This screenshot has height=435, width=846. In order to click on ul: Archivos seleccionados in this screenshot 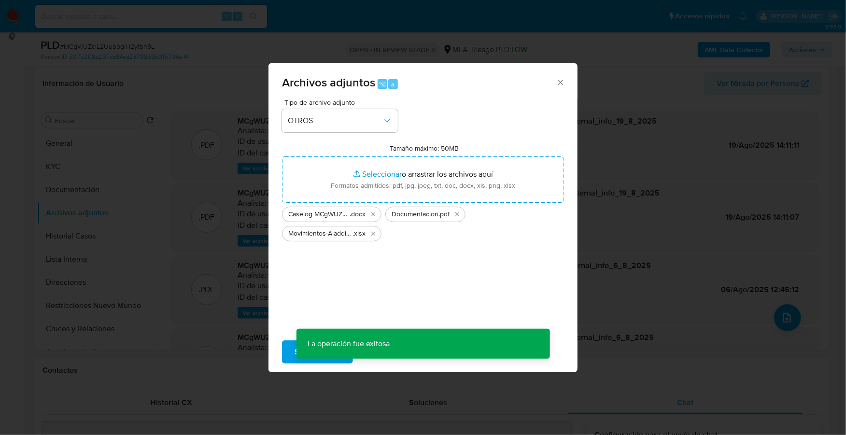, I will do `click(423, 222)`.